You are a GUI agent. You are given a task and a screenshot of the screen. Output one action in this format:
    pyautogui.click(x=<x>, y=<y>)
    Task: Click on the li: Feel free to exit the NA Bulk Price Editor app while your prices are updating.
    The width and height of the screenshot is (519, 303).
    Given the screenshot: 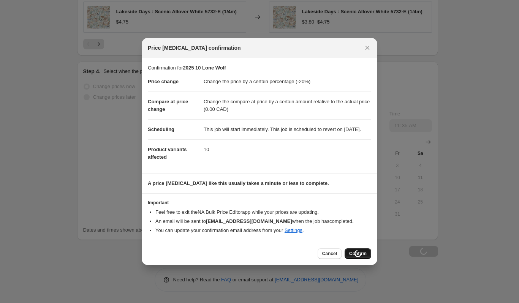 What is the action you would take?
    pyautogui.click(x=263, y=213)
    